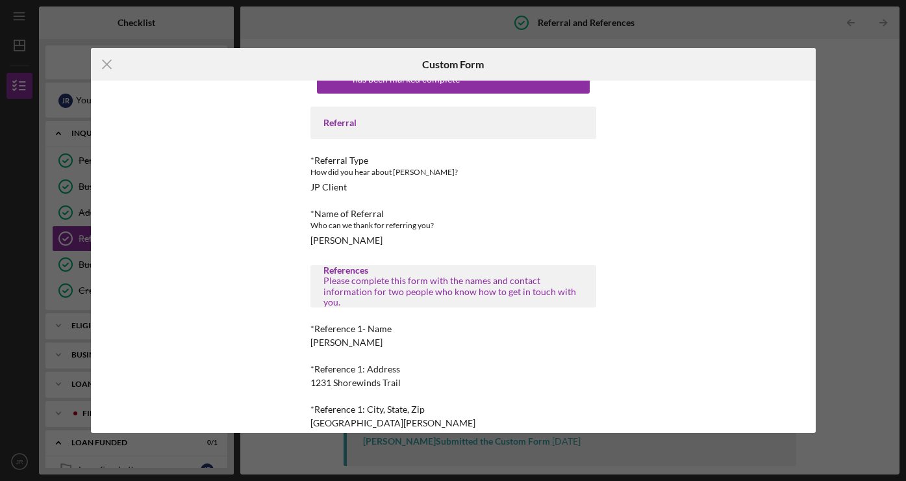 This screenshot has height=481, width=906. Describe the element at coordinates (453, 225) in the screenshot. I see `div: Who can we thank for referring you?` at that location.